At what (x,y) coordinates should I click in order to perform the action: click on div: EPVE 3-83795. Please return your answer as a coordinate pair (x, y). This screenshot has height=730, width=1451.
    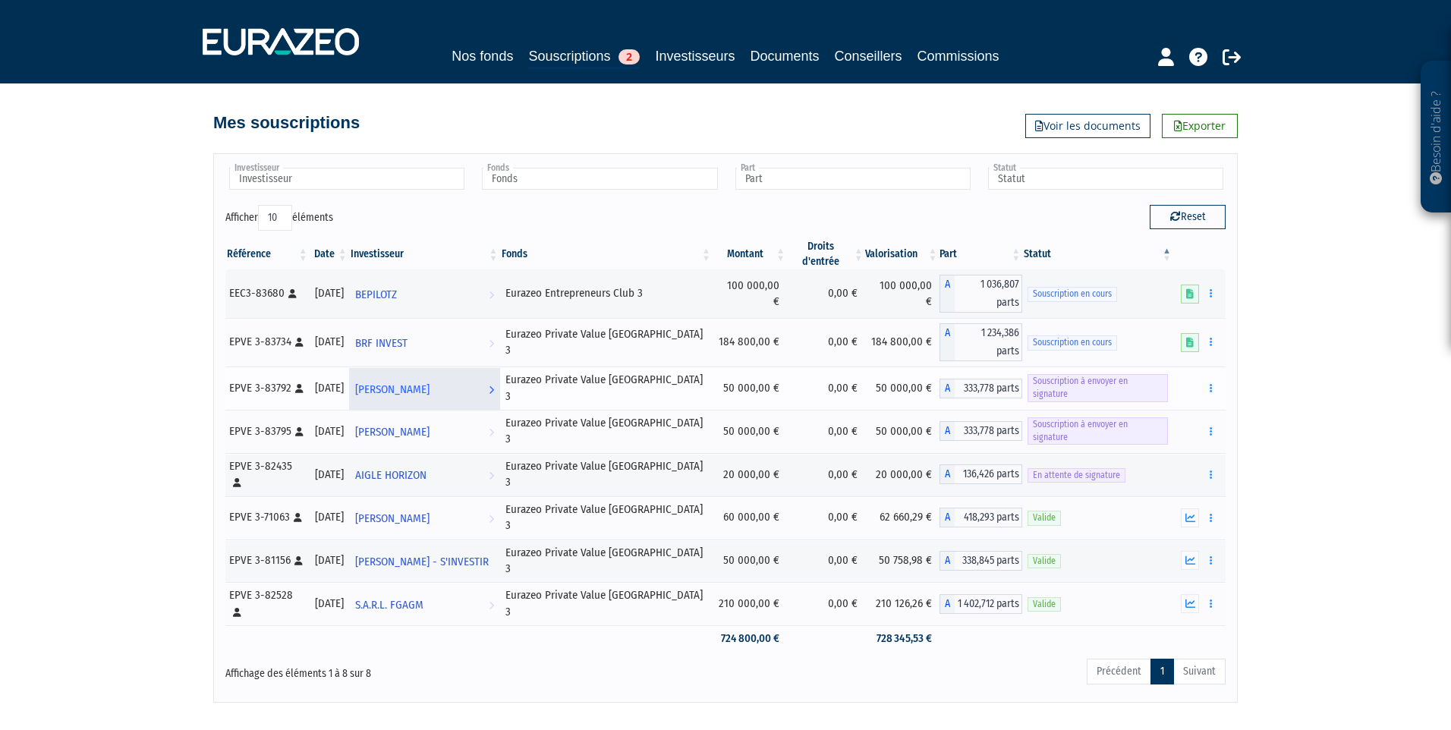
    Looking at the image, I should click on (266, 431).